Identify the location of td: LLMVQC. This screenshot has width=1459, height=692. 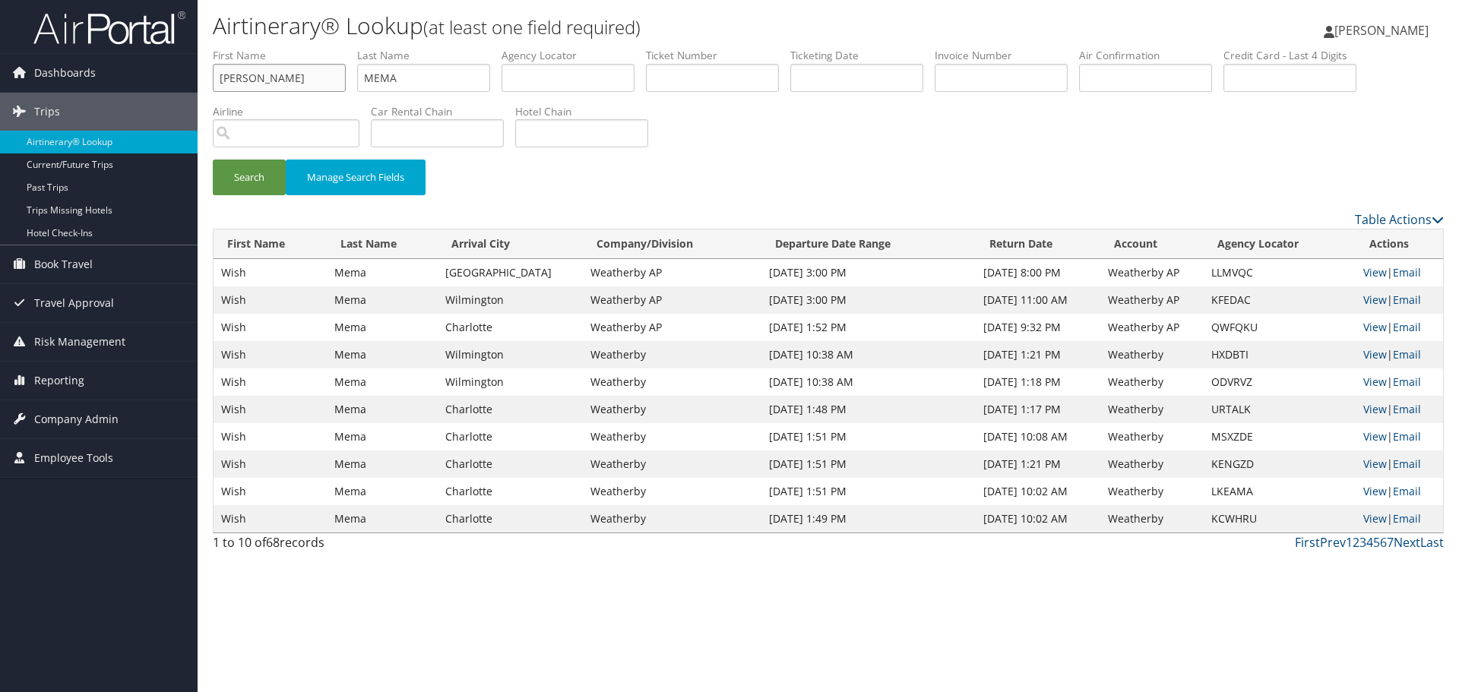
(1280, 273).